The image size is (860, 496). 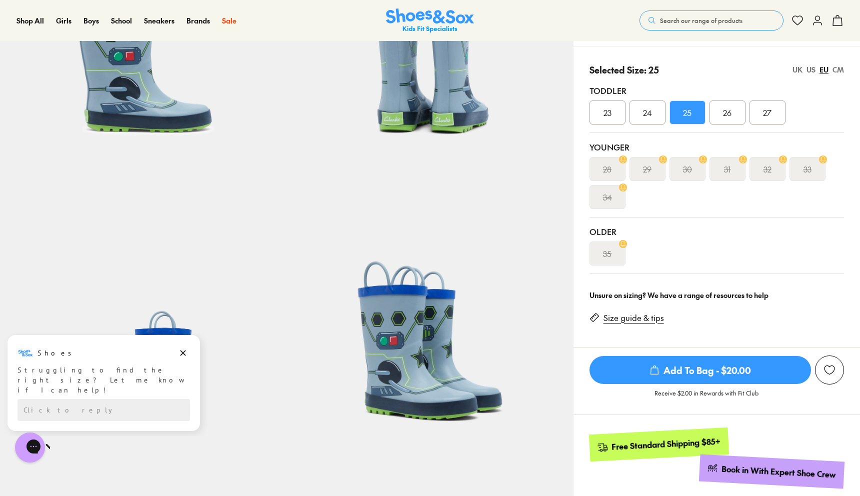 What do you see at coordinates (159, 20) in the screenshot?
I see `span: Sneakers` at bounding box center [159, 20].